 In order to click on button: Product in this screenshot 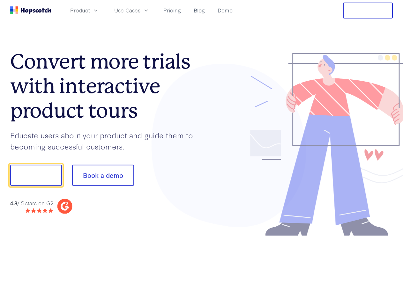, I will do `click(85, 10)`.